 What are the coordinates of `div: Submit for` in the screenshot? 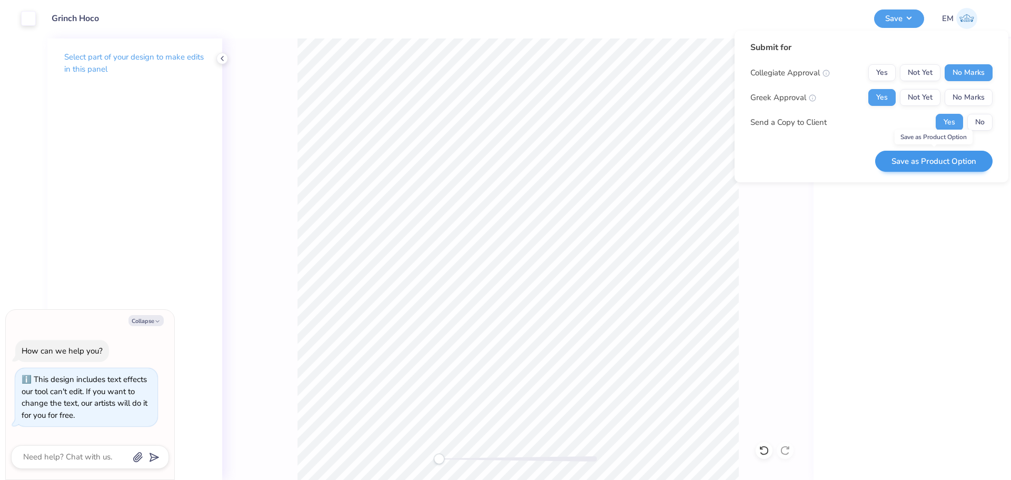 It's located at (871, 47).